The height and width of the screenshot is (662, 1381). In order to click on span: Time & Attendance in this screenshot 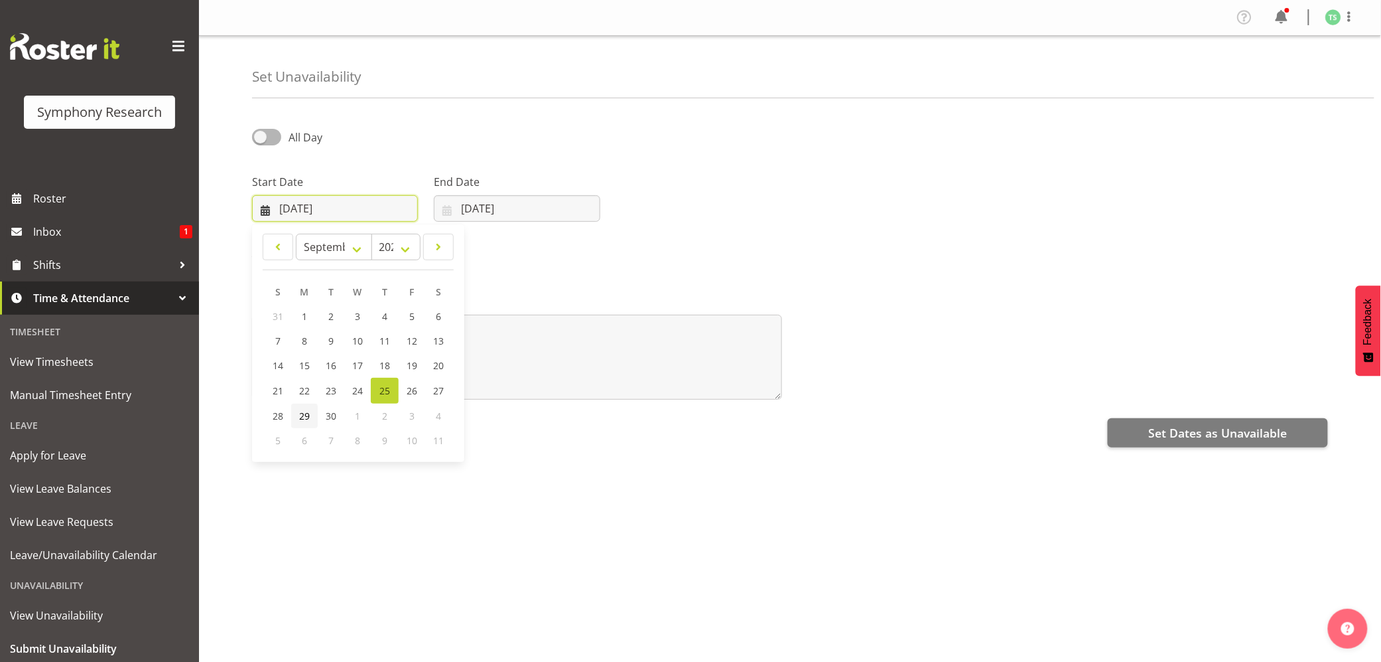, I will do `click(103, 298)`.